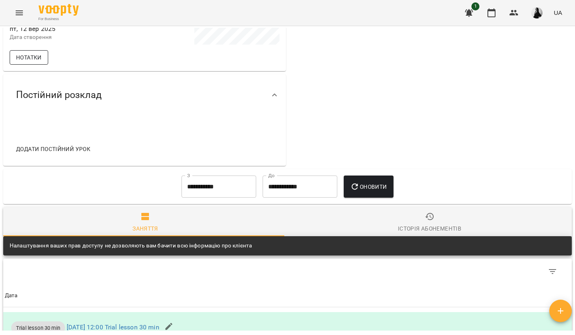  What do you see at coordinates (552, 271) in the screenshot?
I see `button: Фільтр` at bounding box center [552, 271].